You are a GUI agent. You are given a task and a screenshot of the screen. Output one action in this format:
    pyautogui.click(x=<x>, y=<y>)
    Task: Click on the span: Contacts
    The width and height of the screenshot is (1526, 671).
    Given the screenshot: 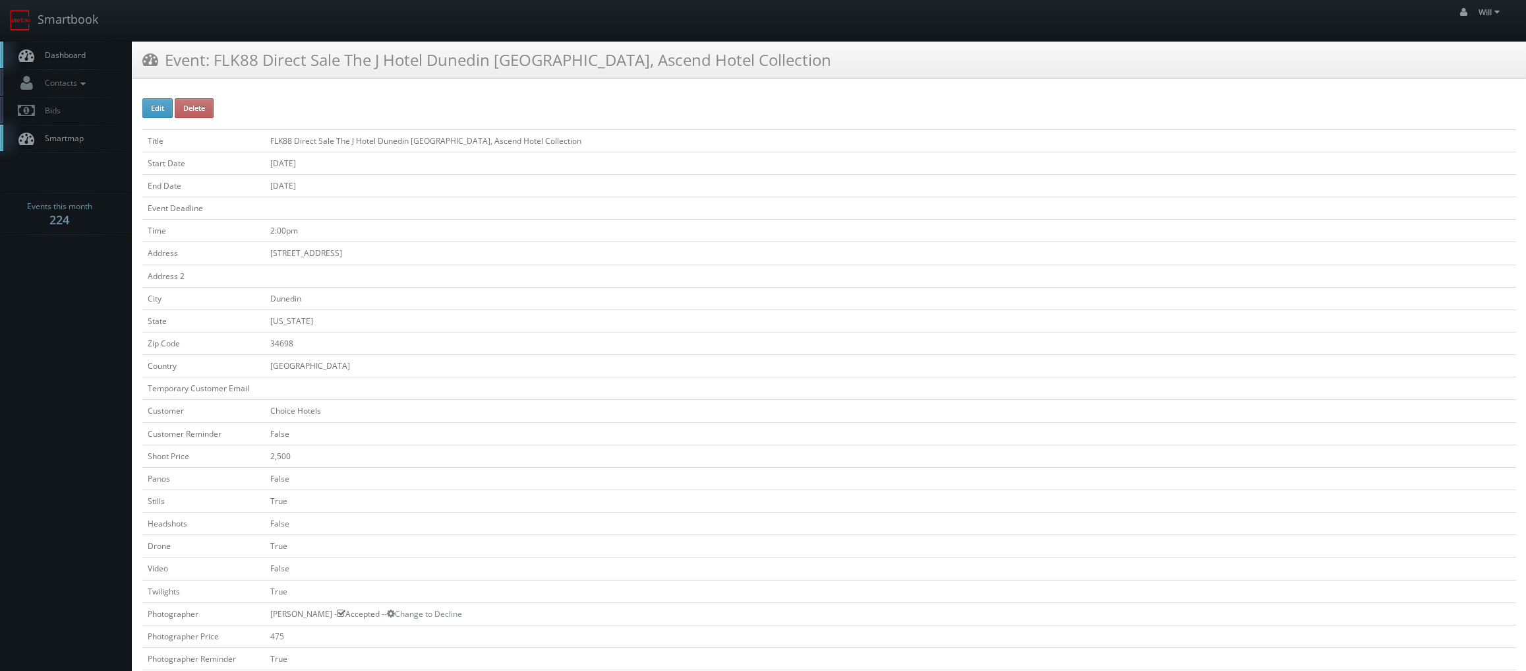 What is the action you would take?
    pyautogui.click(x=63, y=82)
    